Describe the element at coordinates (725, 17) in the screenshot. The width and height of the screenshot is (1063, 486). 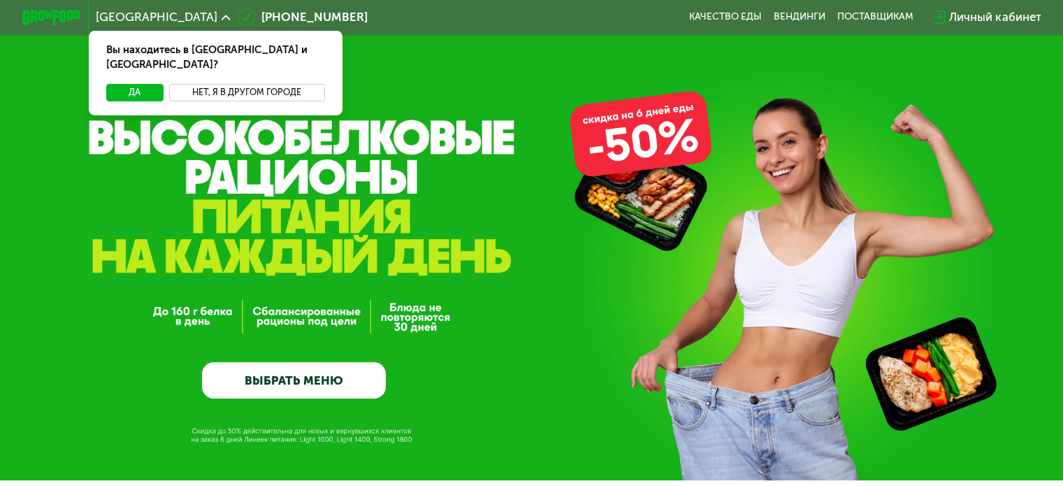
I see `a: Качество еды` at that location.